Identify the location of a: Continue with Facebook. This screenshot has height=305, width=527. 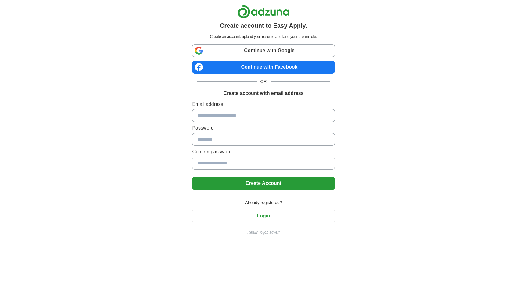
(263, 67).